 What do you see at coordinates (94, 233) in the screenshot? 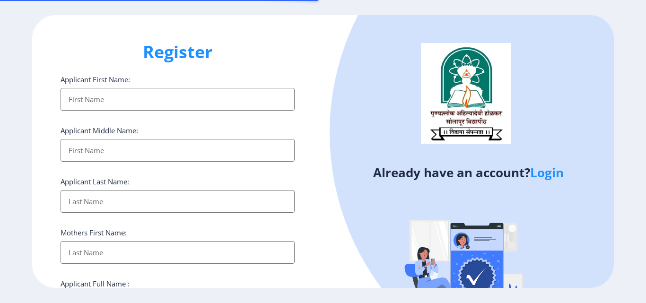
I see `label: Mothers First Name:` at bounding box center [94, 233].